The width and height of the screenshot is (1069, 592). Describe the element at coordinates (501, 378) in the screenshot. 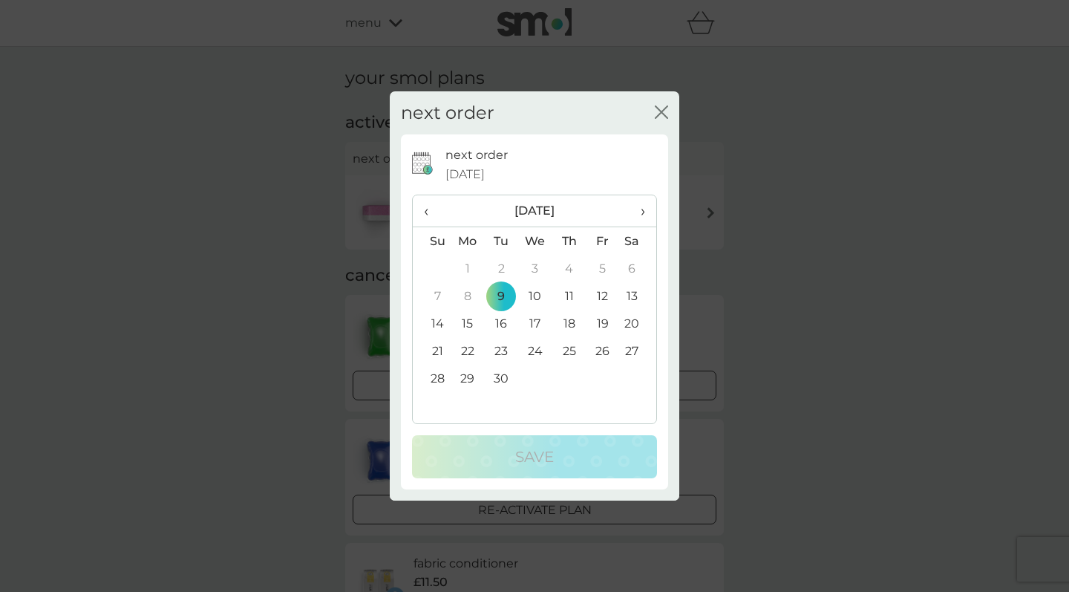

I see `td: 30` at that location.